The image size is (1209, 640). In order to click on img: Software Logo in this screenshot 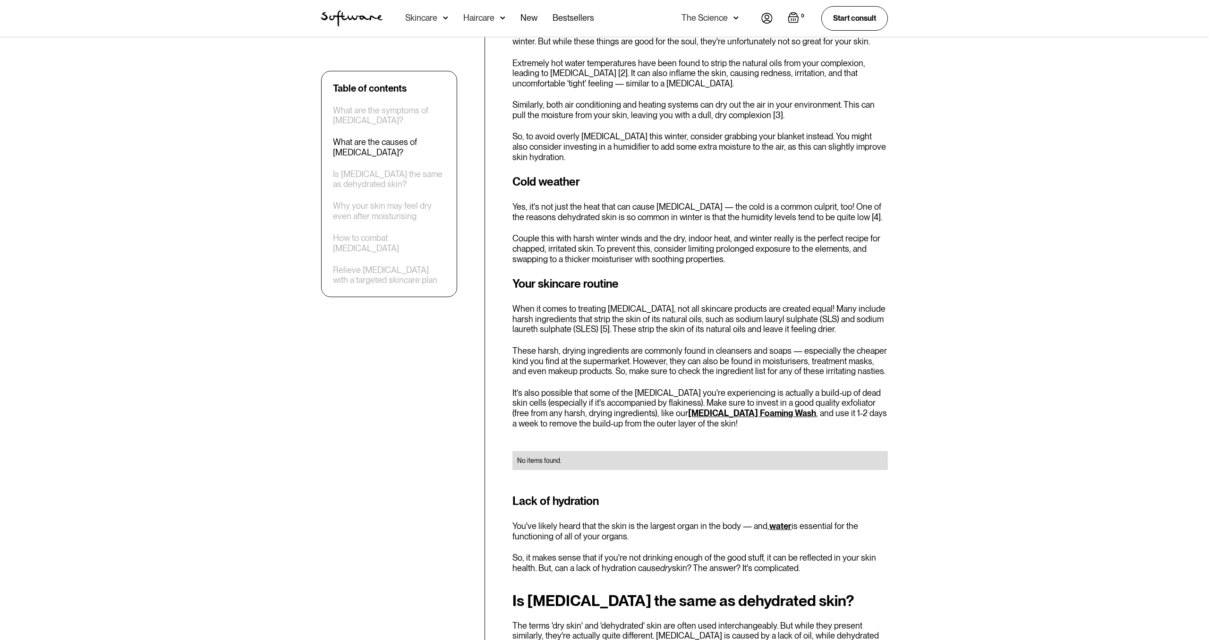, I will do `click(352, 18)`.